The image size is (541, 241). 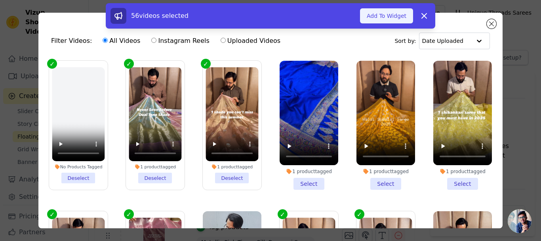 I want to click on div: Sort by:, so click(x=442, y=41).